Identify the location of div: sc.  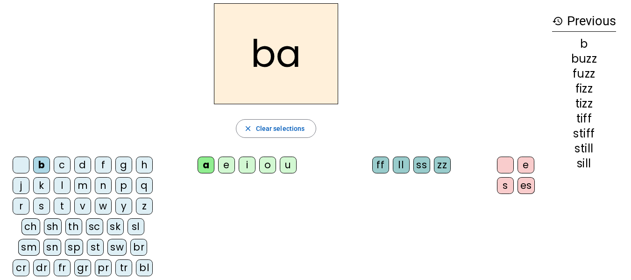
(94, 226).